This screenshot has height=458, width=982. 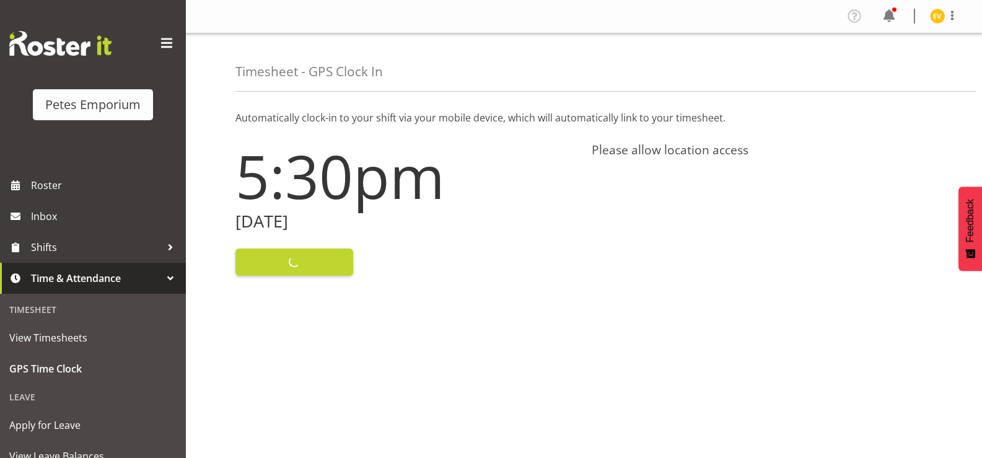 I want to click on a: Apply for Leave, so click(x=93, y=425).